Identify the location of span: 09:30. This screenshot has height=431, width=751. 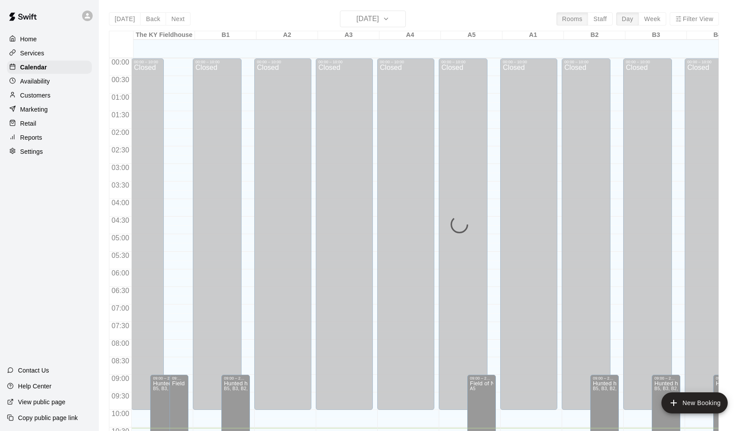
(120, 396).